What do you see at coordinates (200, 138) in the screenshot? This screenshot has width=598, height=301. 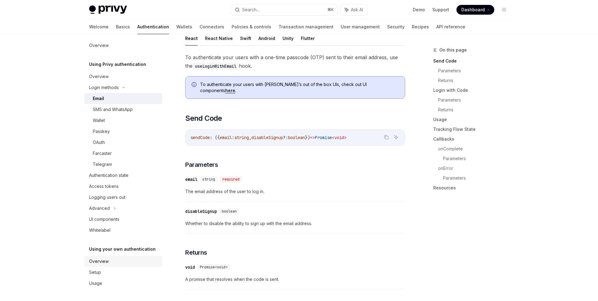 I see `span: sendCode` at bounding box center [200, 138].